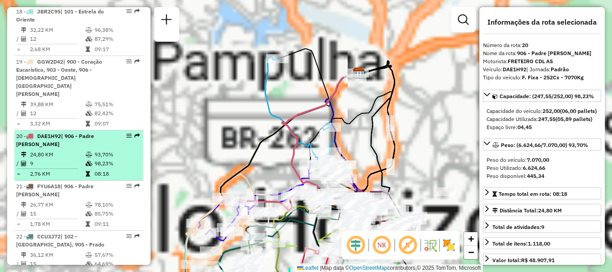 Image resolution: width=612 pixels, height=272 pixels. I want to click on span: 21 -, so click(55, 190).